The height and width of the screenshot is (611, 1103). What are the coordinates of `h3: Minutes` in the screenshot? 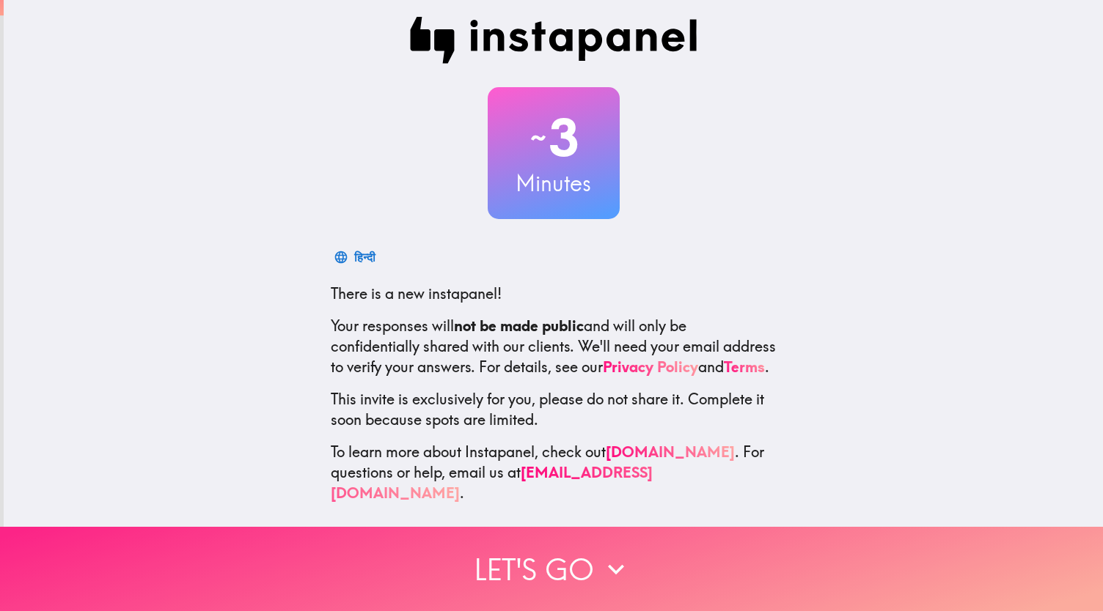 It's located at (554, 183).